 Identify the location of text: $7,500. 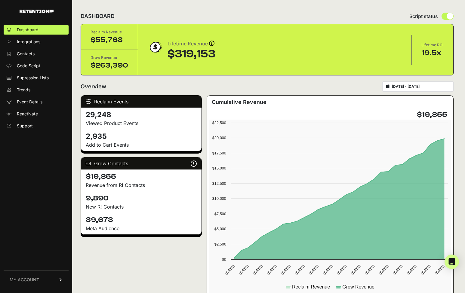
(220, 214).